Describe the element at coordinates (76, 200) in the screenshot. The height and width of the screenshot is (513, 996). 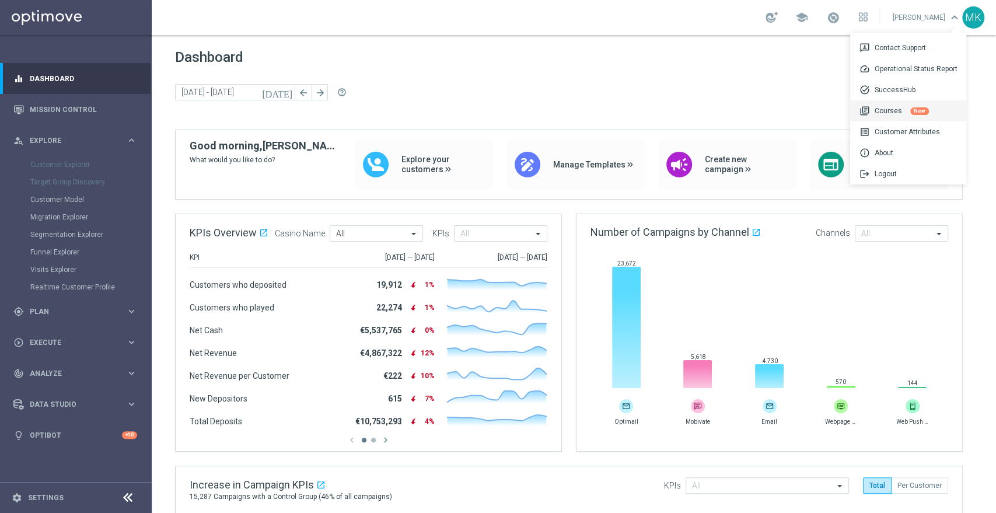
I see `a: Customer Model` at that location.